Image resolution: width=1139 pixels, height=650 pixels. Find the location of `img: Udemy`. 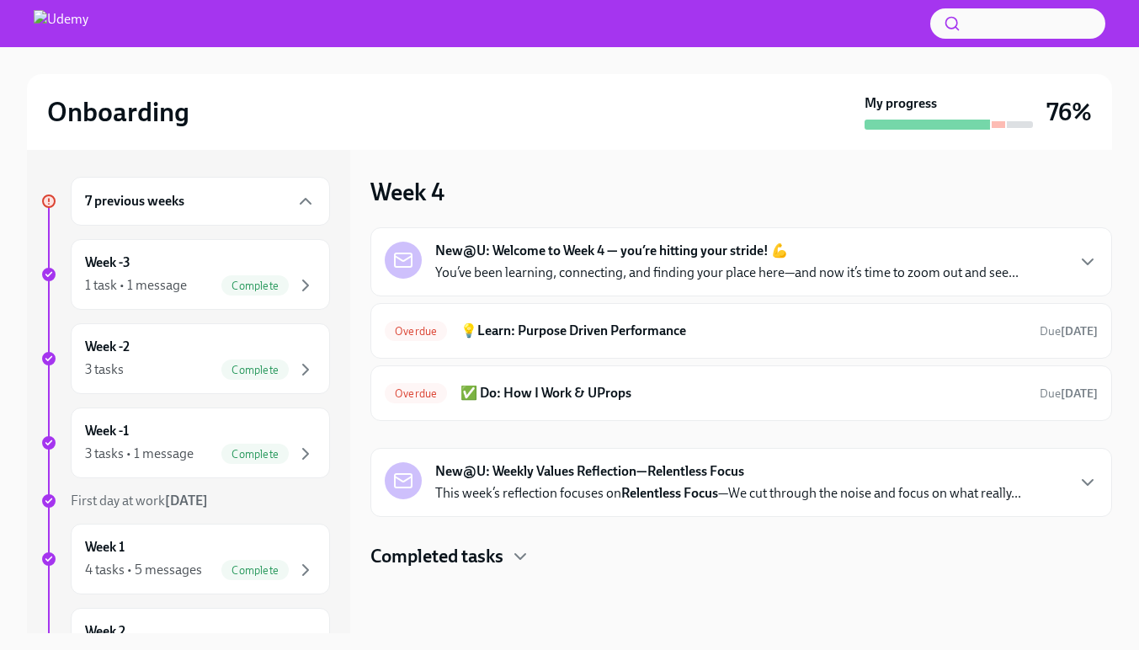

img: Udemy is located at coordinates (61, 24).